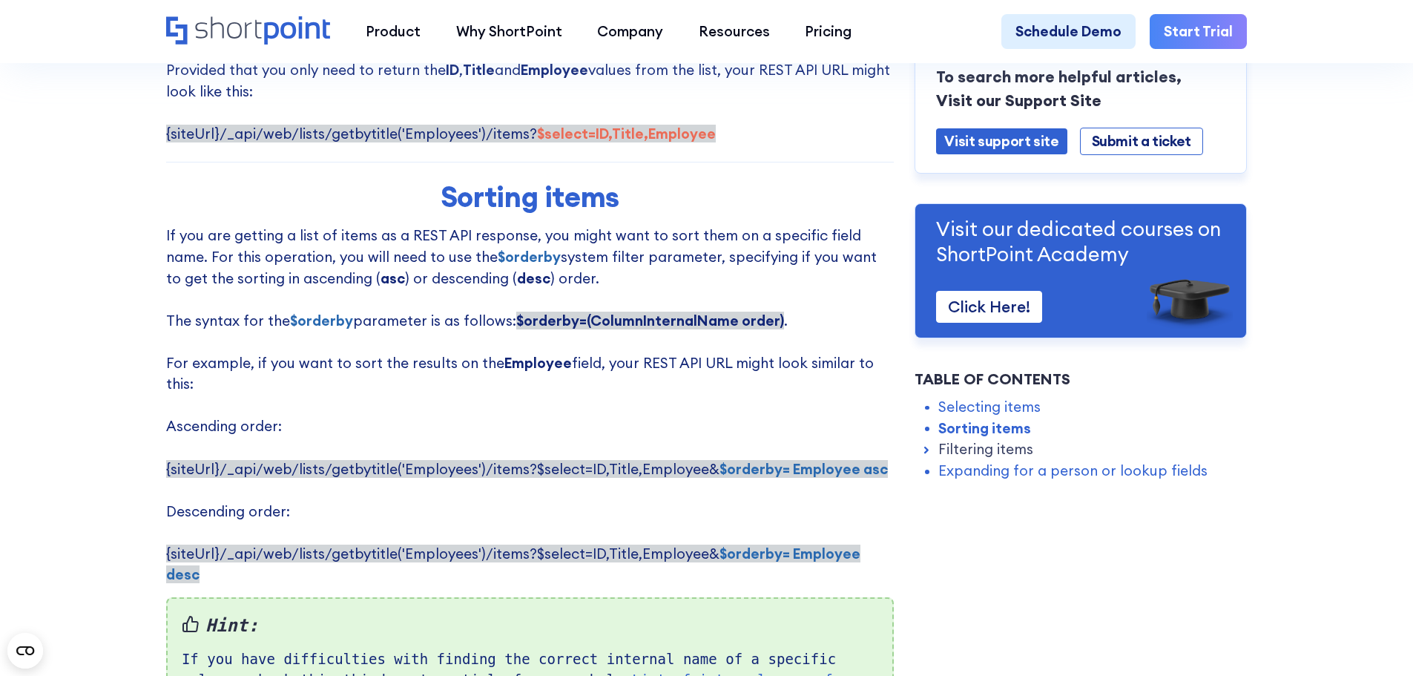 The image size is (1413, 676). Describe the element at coordinates (248, 31) in the screenshot. I see `a: Home` at that location.